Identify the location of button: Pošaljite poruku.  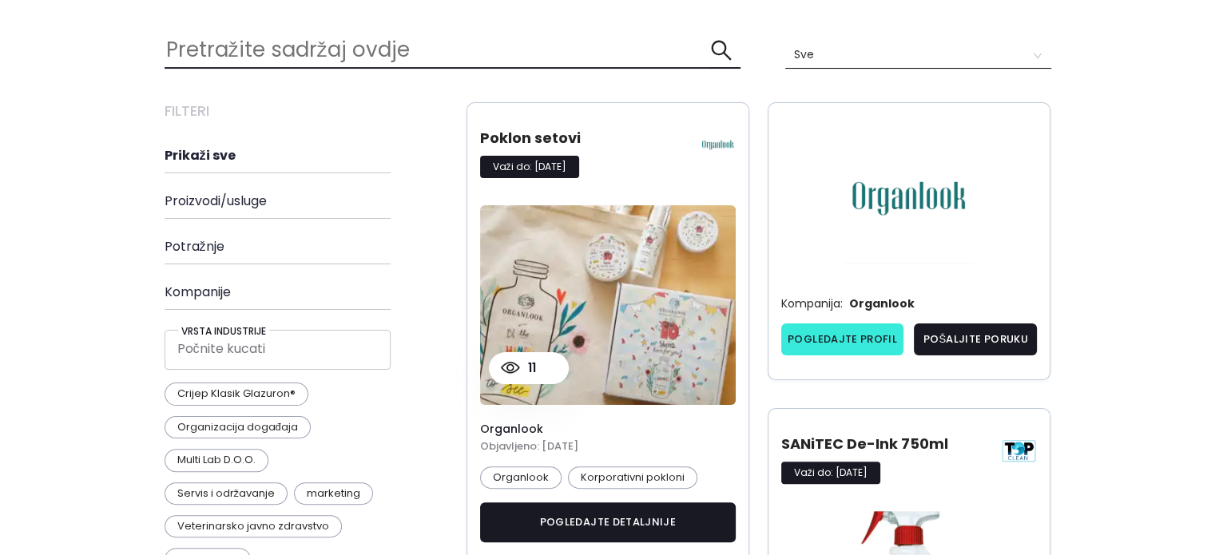
(975, 339).